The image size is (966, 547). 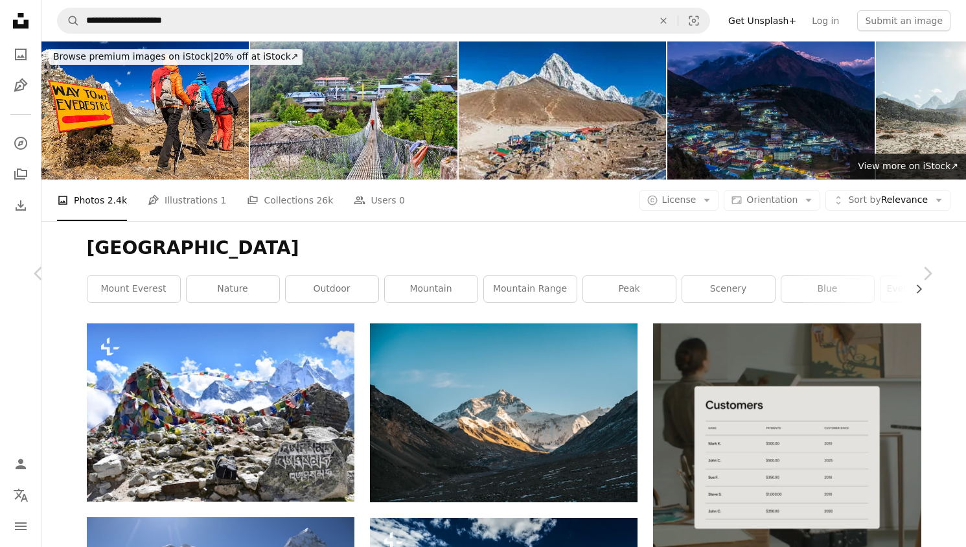 I want to click on button: Search Unsplash, so click(x=69, y=21).